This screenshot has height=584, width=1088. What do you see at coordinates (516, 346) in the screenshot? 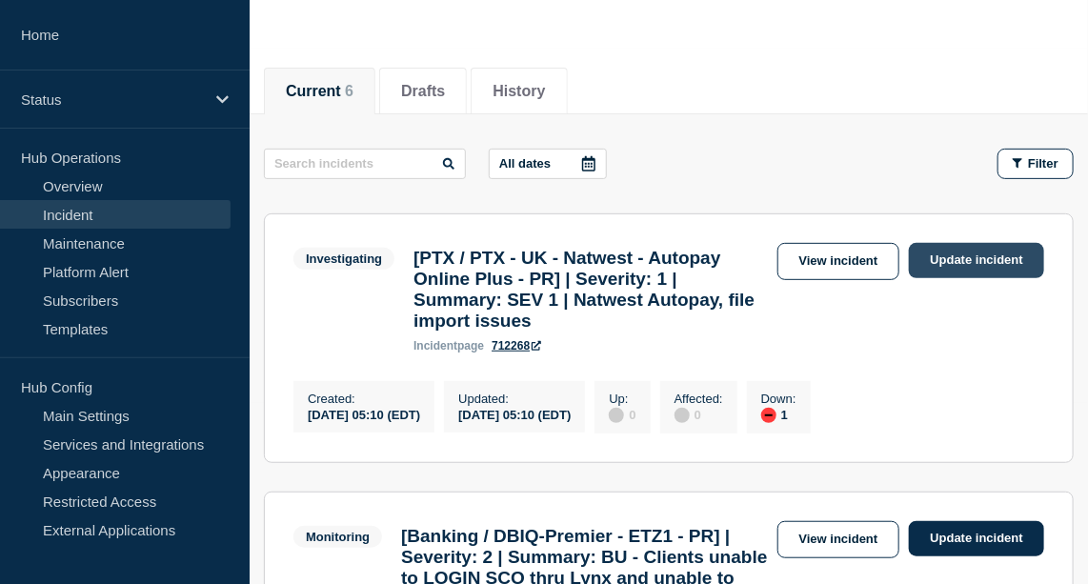
I see `a: 712268` at bounding box center [516, 346].